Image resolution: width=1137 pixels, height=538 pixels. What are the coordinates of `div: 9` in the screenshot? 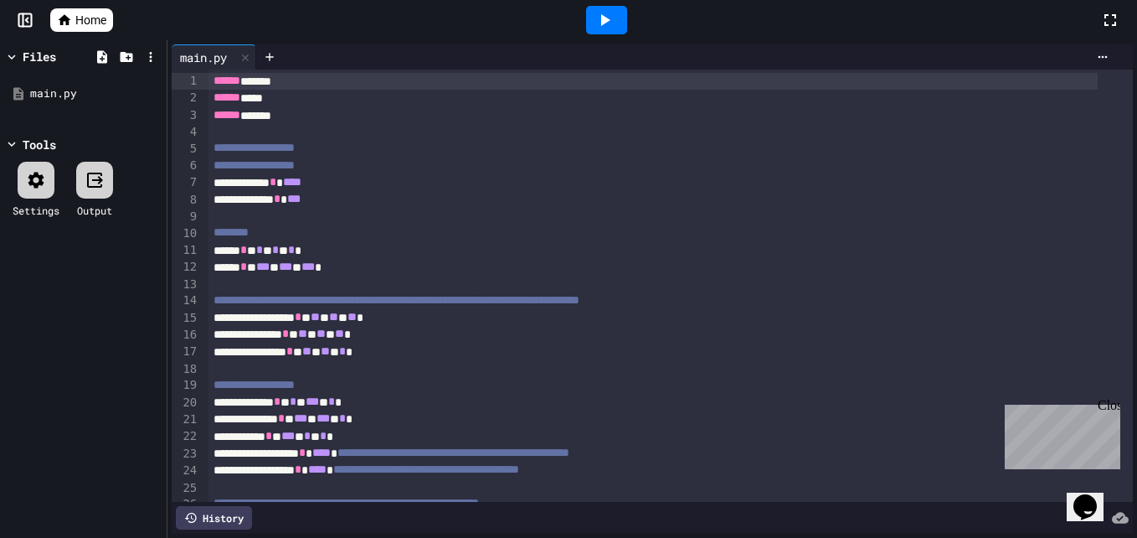 It's located at (185, 217).